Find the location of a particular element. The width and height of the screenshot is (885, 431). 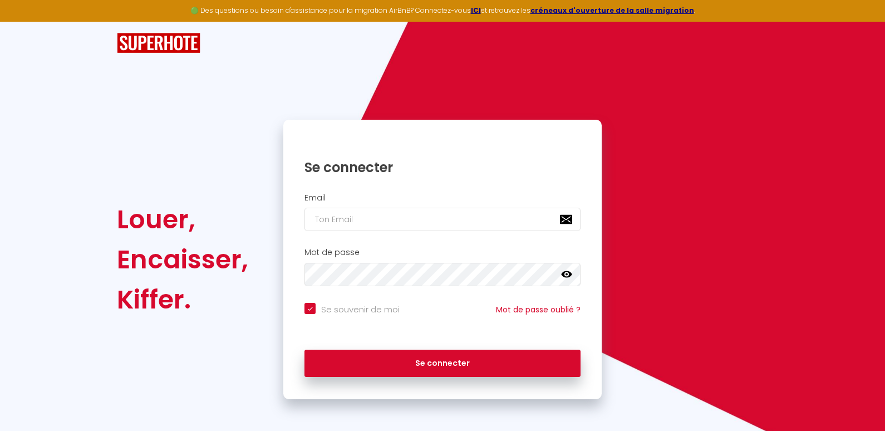

img: SuperHote logo is located at coordinates (159, 43).